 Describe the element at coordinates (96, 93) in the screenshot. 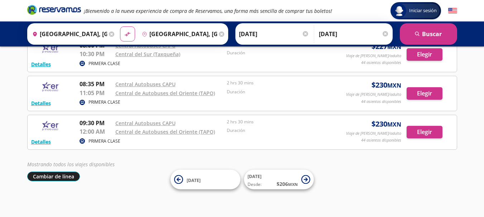

I see `p: 11:05 PM` at that location.